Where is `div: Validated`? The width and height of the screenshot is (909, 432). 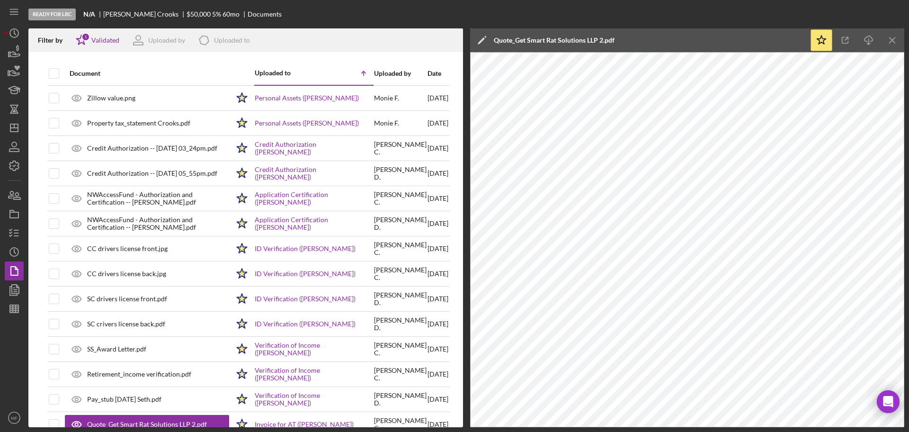
div: Validated is located at coordinates (105, 40).